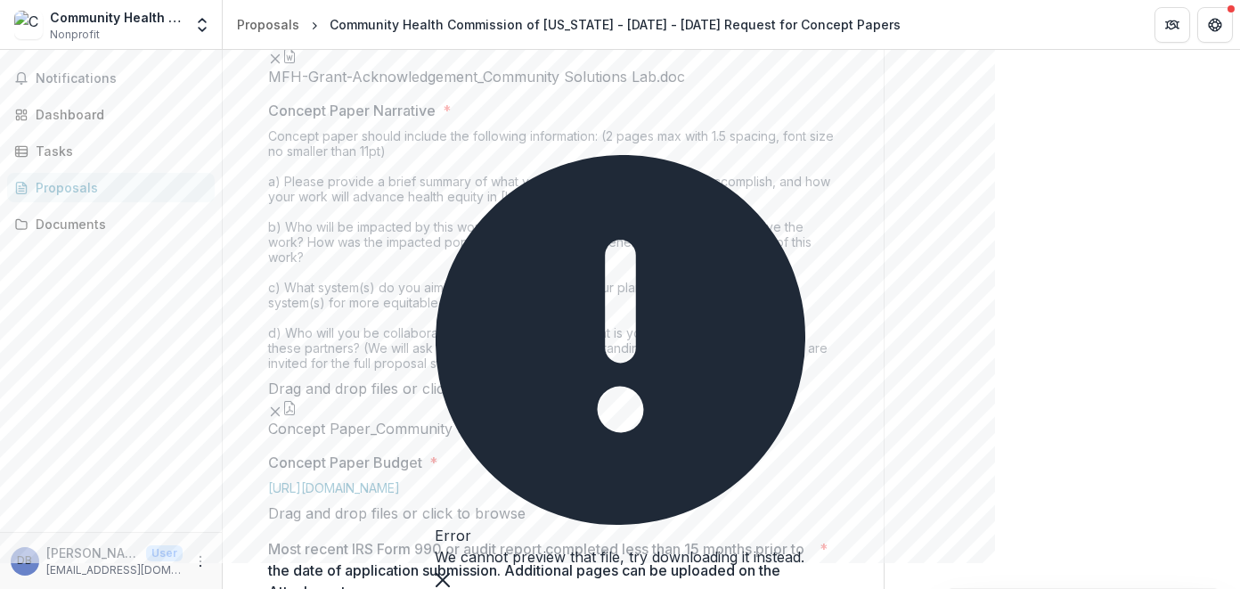 Image resolution: width=1240 pixels, height=589 pixels. Describe the element at coordinates (568, 24) in the screenshot. I see `nav: breadcrumb` at that location.